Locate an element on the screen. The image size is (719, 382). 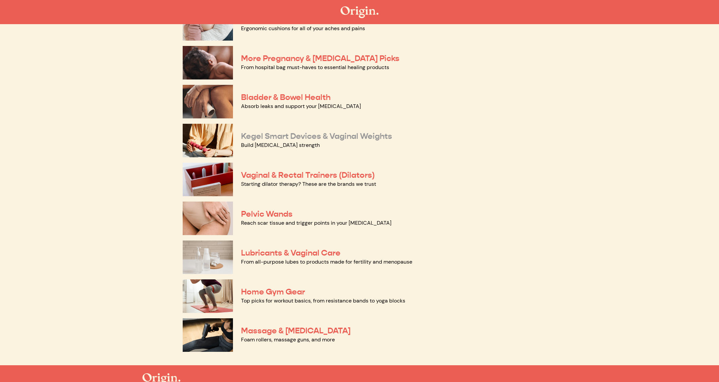
a: Starting dilator therapy? These are the brands we trust is located at coordinates (308, 184).